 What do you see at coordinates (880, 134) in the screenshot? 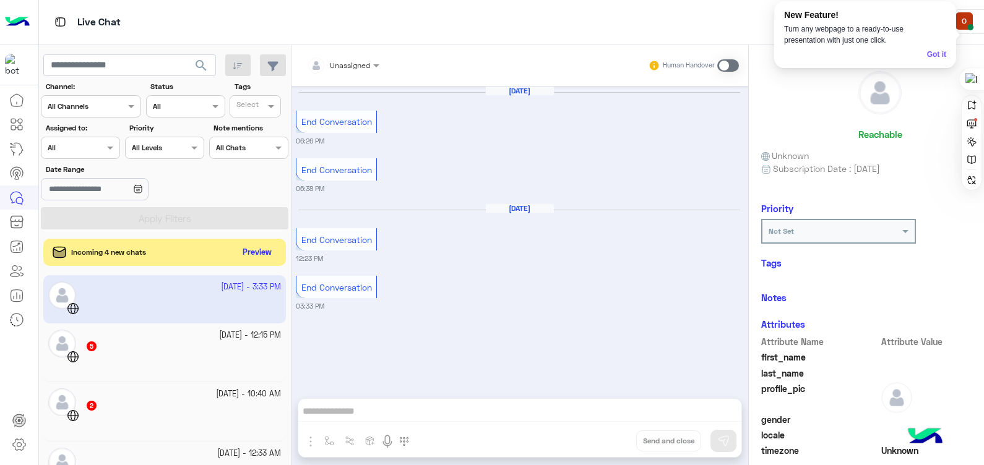
I see `h6: Reachable` at bounding box center [880, 134].